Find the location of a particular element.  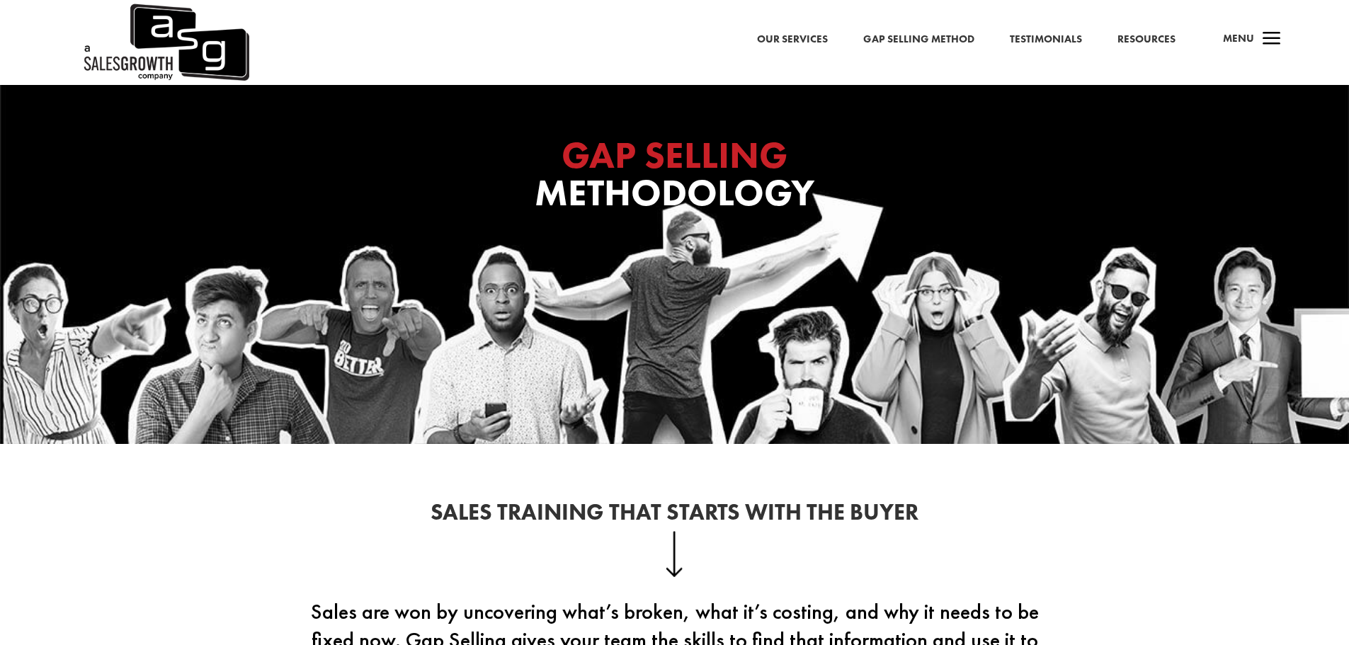

h2: Sales Training That Starts With the Buyer is located at coordinates (675, 516).